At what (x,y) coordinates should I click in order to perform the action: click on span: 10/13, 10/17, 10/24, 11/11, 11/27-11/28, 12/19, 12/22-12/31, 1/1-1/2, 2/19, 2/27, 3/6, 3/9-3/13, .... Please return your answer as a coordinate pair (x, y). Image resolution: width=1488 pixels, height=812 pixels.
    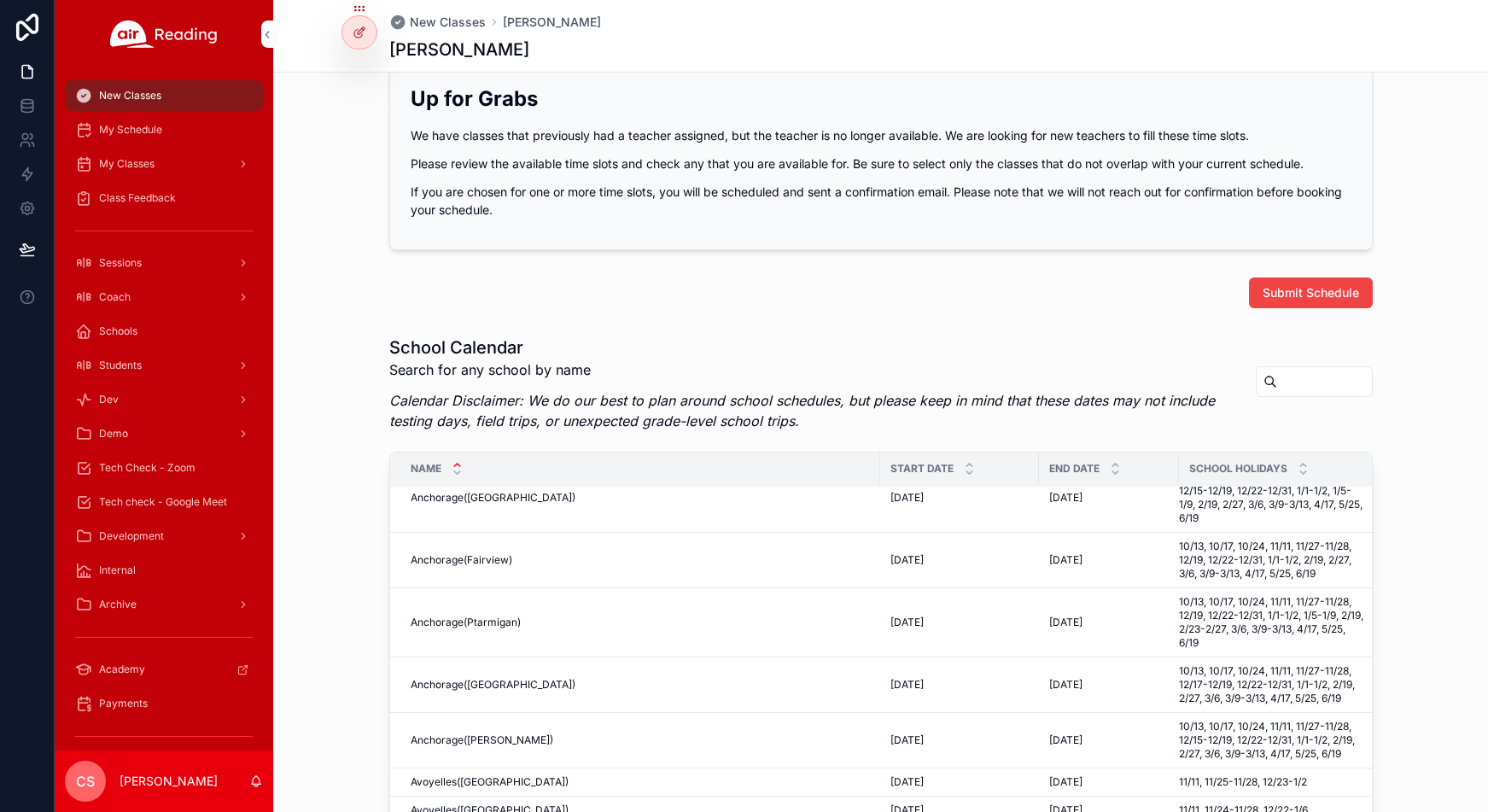
    Looking at the image, I should click on (1272, 560).